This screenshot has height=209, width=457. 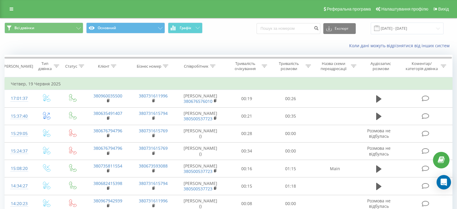 I want to click on div: Коментар/категорія дзвінка, so click(x=421, y=66).